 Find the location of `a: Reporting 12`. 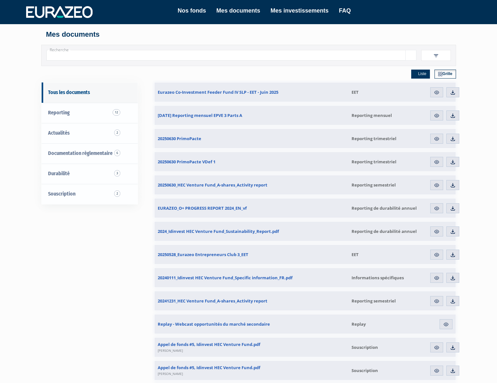

a: Reporting 12 is located at coordinates (90, 113).